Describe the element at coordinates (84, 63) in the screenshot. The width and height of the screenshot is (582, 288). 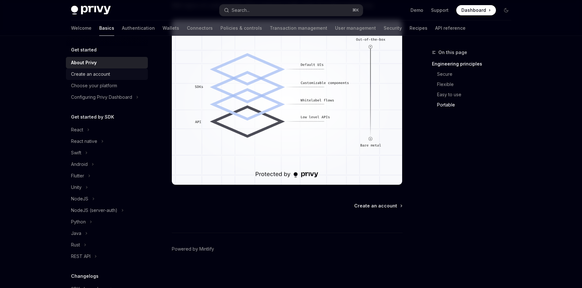
I see `div: About Privy` at that location.